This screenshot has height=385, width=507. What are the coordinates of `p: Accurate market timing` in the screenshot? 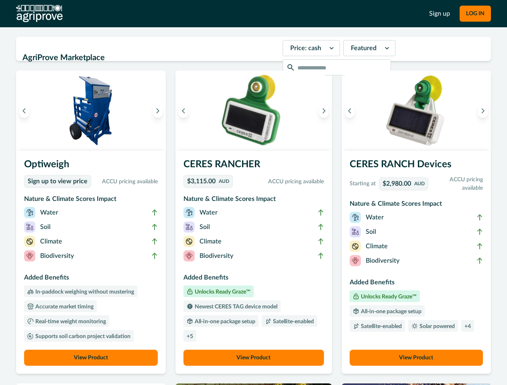 It's located at (63, 307).